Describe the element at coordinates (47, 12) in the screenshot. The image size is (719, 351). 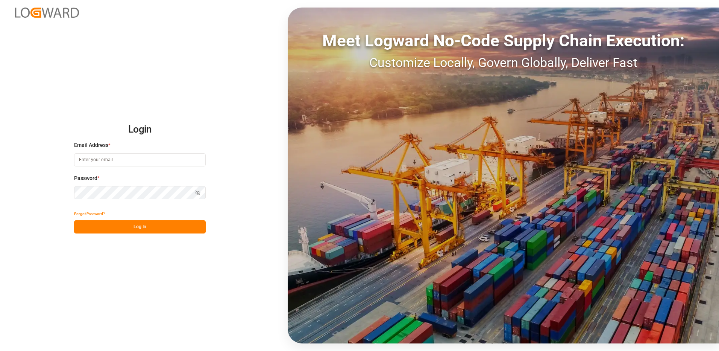
I see `img: Logward_new_orange.png` at that location.